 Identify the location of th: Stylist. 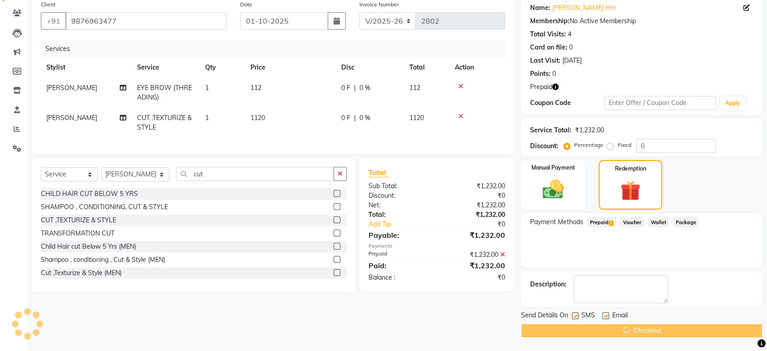
(86, 67).